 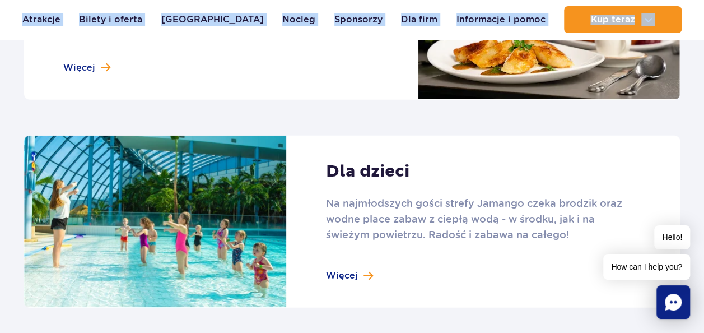 I want to click on span: Hello!, so click(x=672, y=237).